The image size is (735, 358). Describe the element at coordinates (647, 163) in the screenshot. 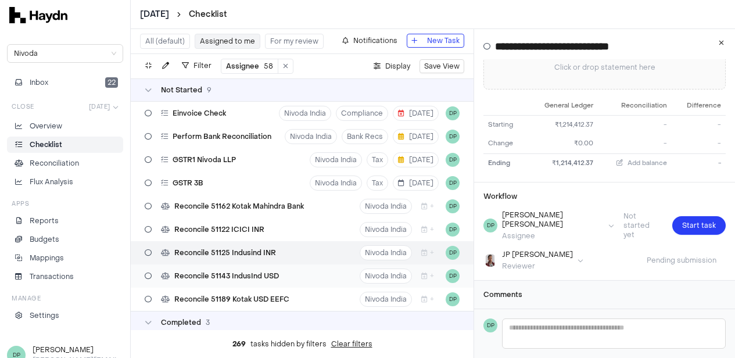

I see `span: Add balance` at that location.